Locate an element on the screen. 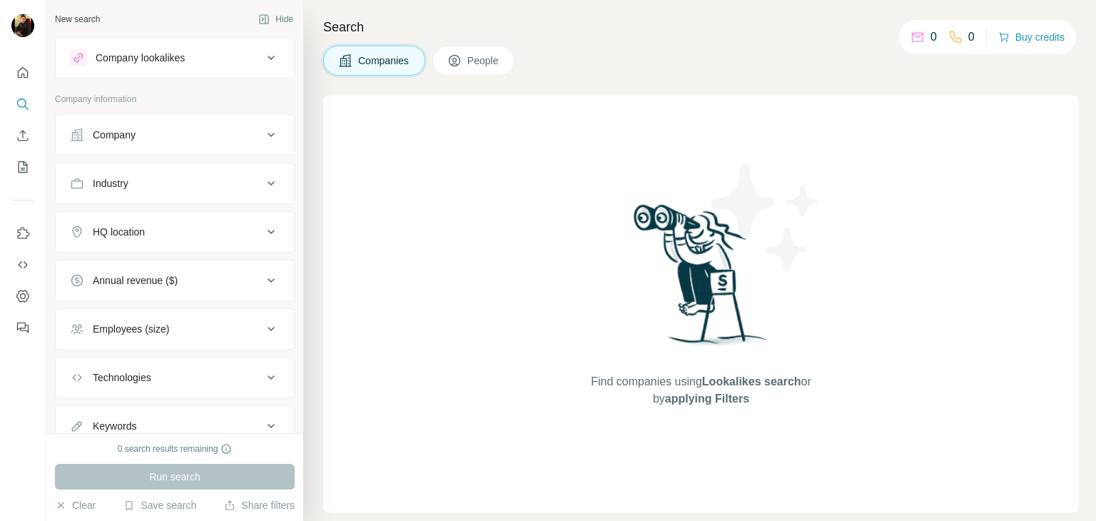 This screenshot has width=1096, height=521. span: People is located at coordinates (484, 61).